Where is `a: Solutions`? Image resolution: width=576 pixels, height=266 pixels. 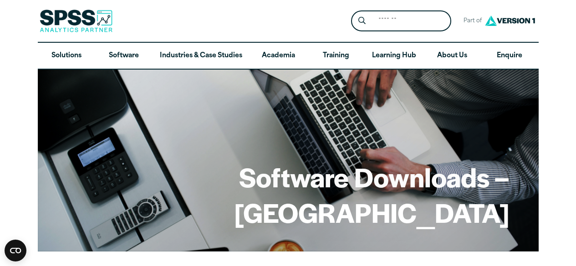 a: Solutions is located at coordinates (66, 56).